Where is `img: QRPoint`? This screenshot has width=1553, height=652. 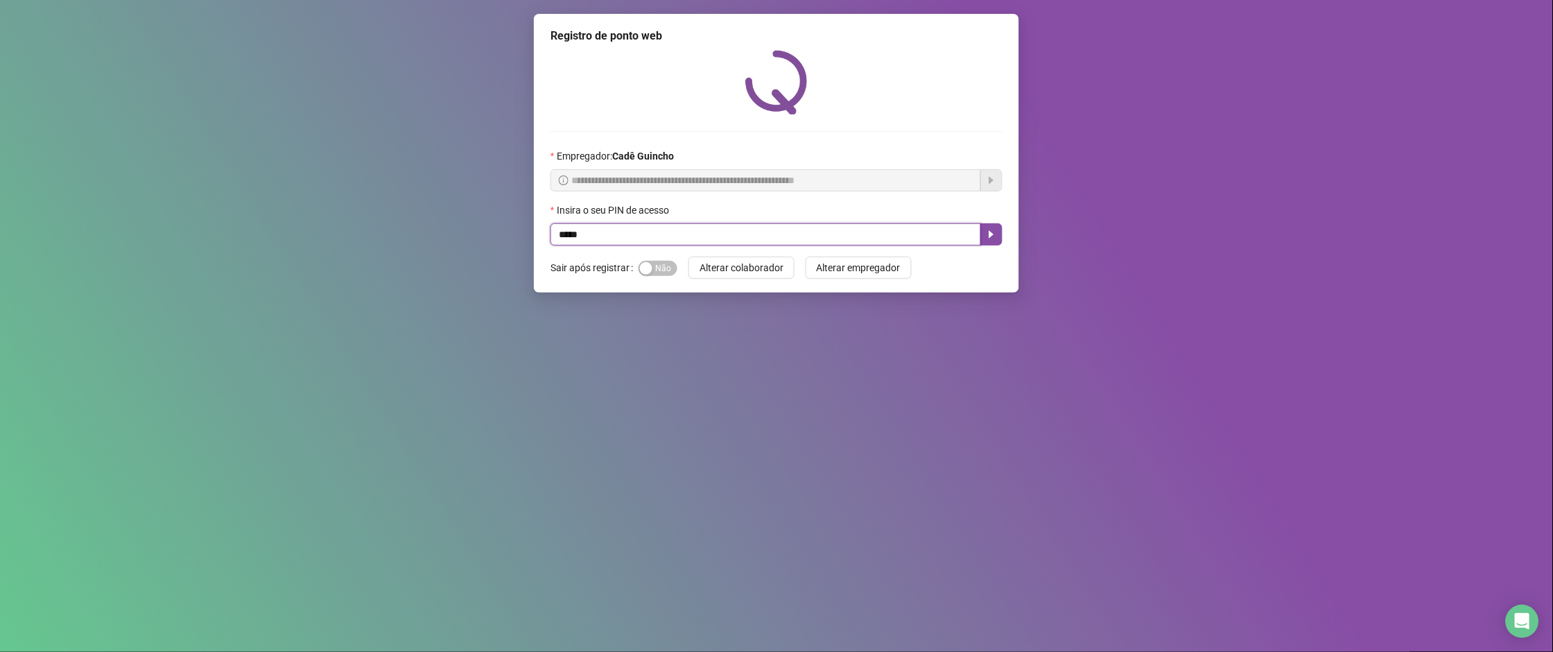 img: QRPoint is located at coordinates (777, 82).